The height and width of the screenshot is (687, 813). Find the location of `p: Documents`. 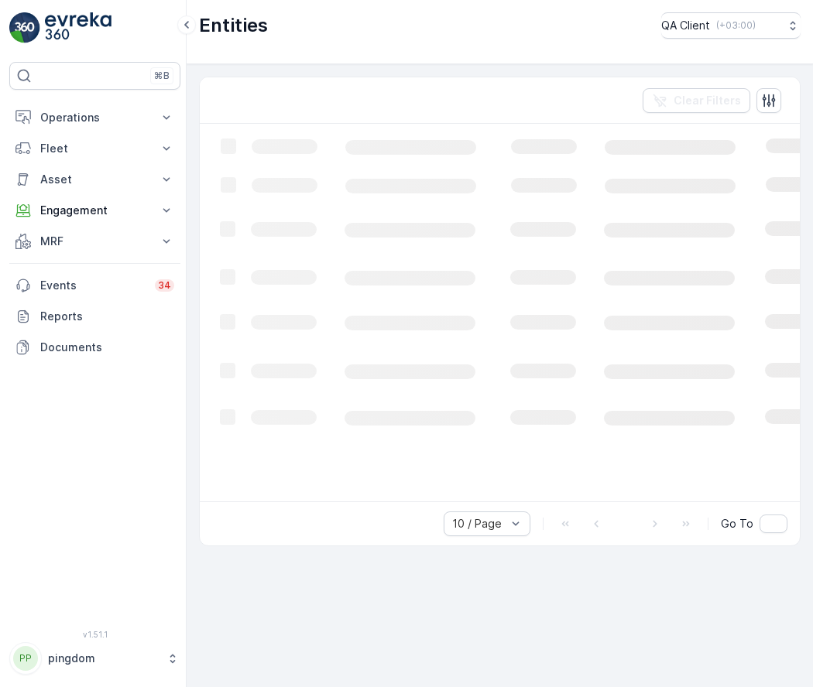

p: Documents is located at coordinates (107, 347).